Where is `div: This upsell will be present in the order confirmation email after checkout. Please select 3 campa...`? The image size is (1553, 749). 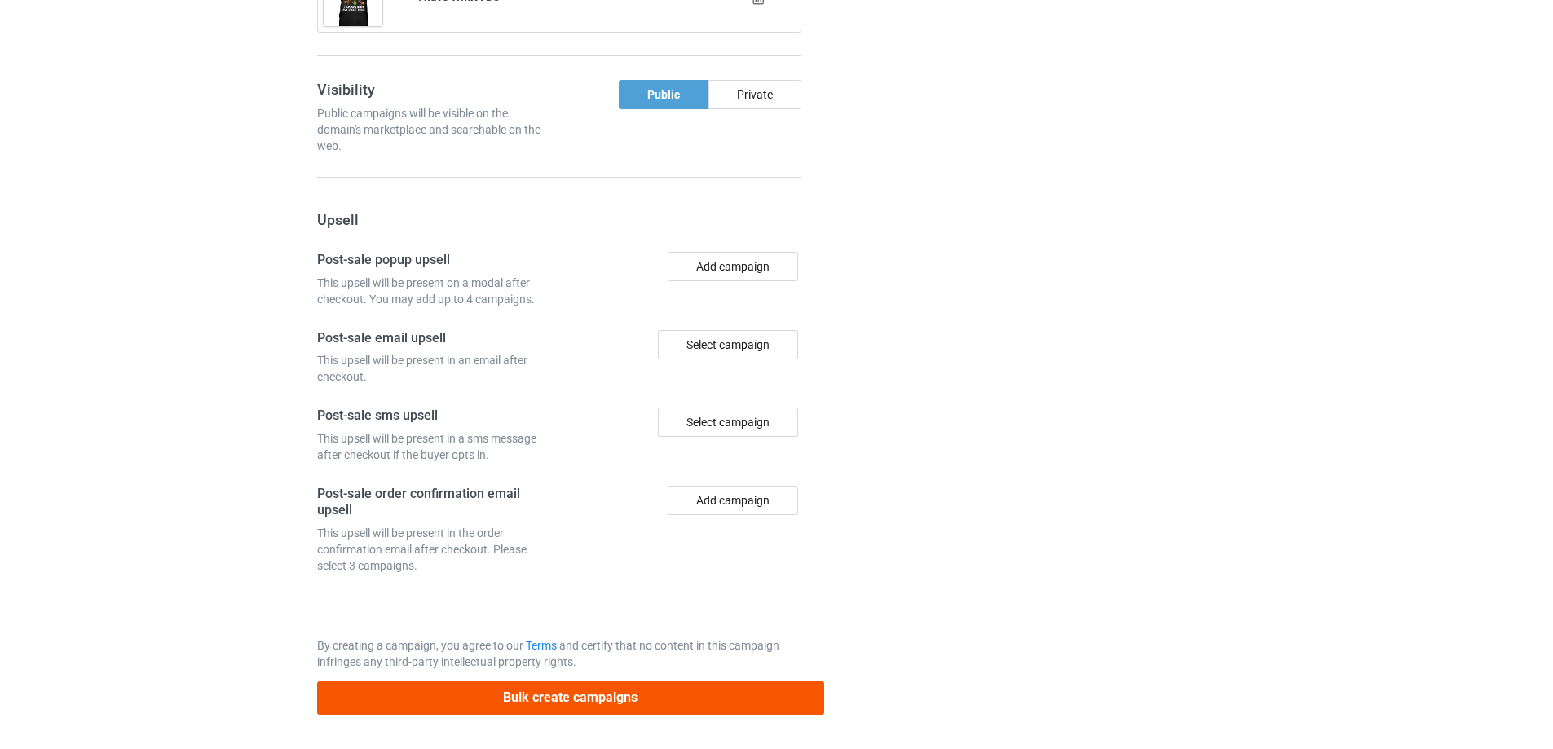 div: This upsell will be present in the order confirmation email after checkout. Please select 3 campa... is located at coordinates (435, 550).